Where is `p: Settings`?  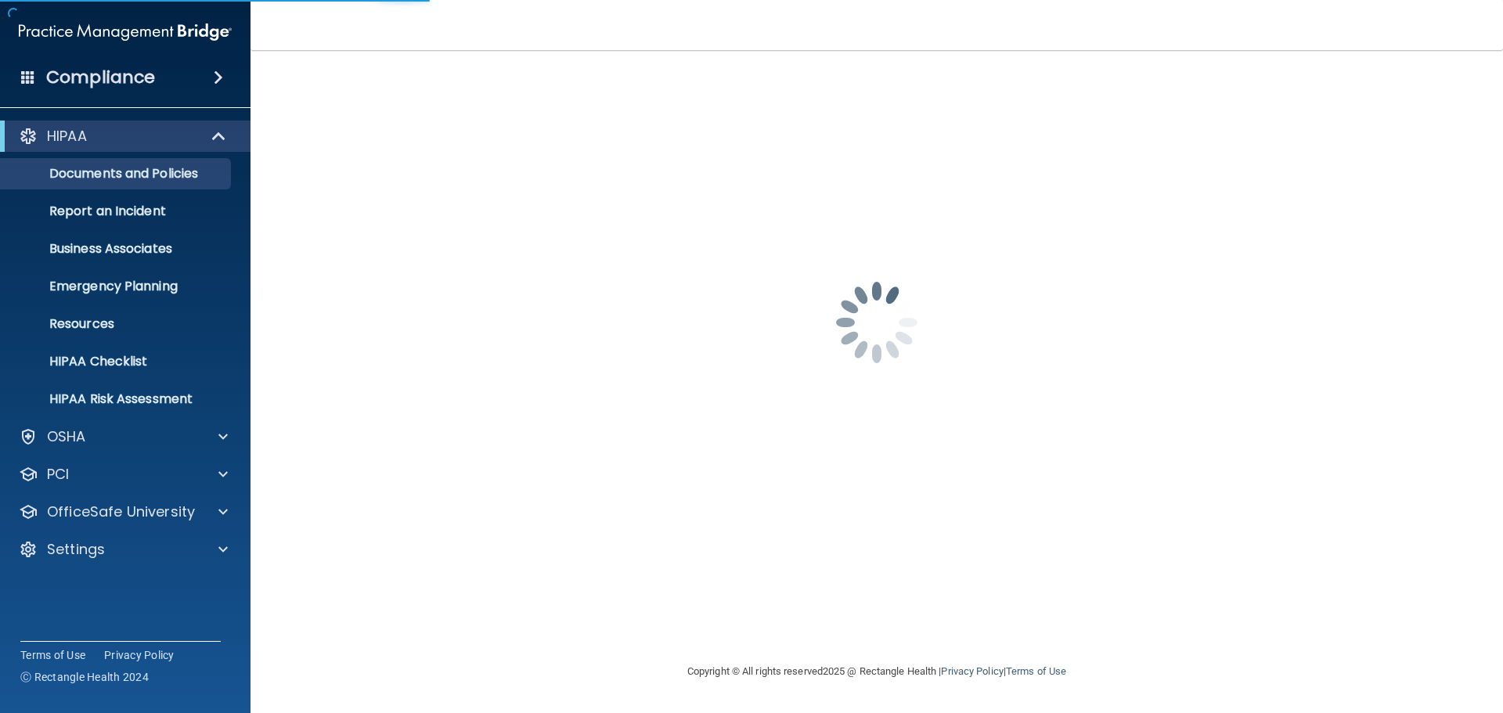 p: Settings is located at coordinates (76, 550).